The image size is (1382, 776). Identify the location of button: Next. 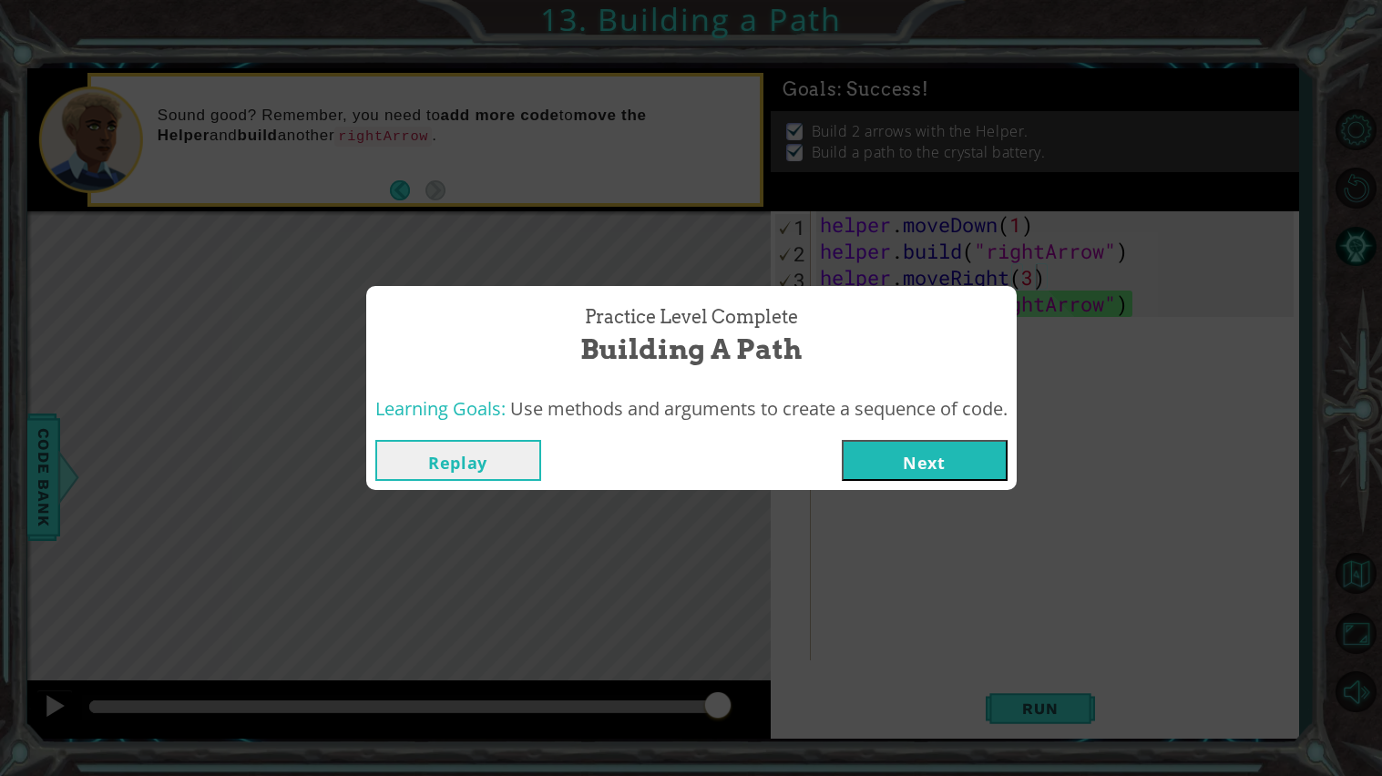
(925, 460).